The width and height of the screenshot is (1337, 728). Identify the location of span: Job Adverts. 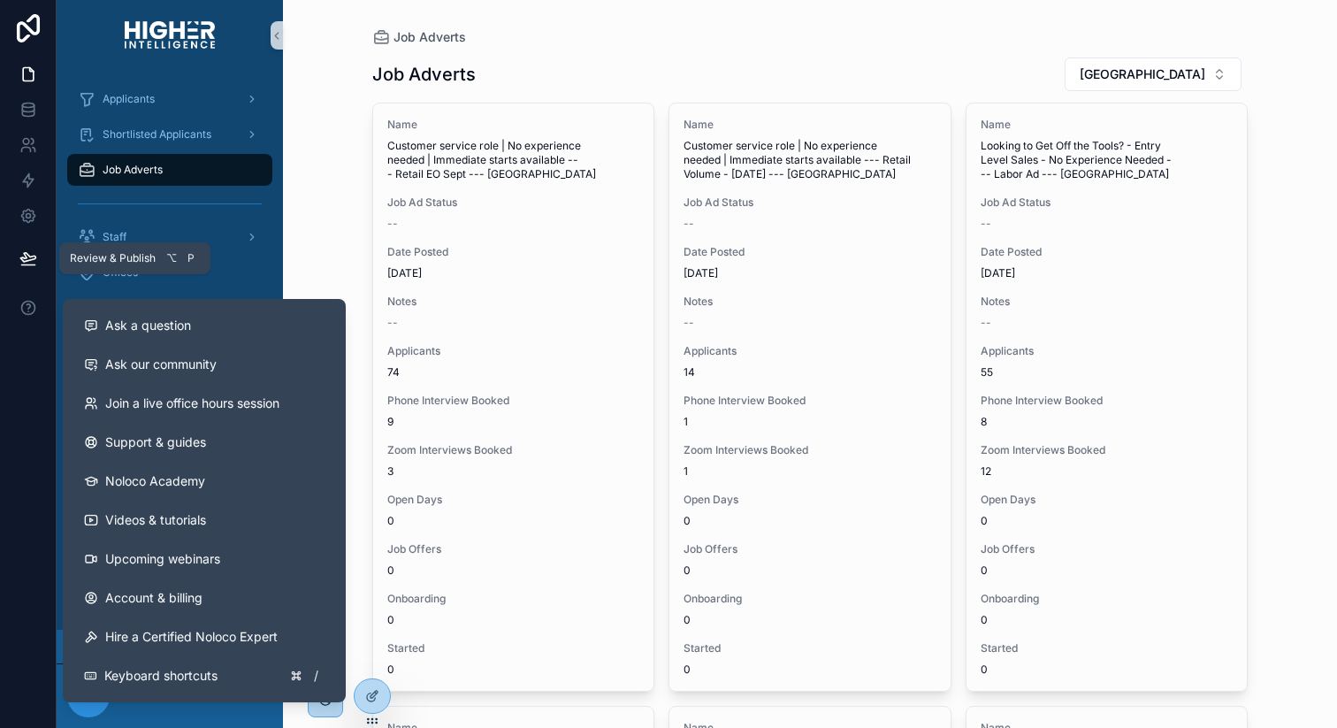
(133, 170).